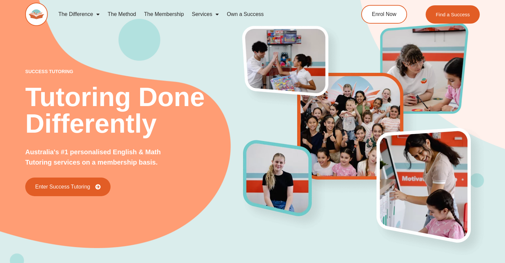 The width and height of the screenshot is (505, 263). Describe the element at coordinates (384, 14) in the screenshot. I see `span: Enrol Now` at that location.